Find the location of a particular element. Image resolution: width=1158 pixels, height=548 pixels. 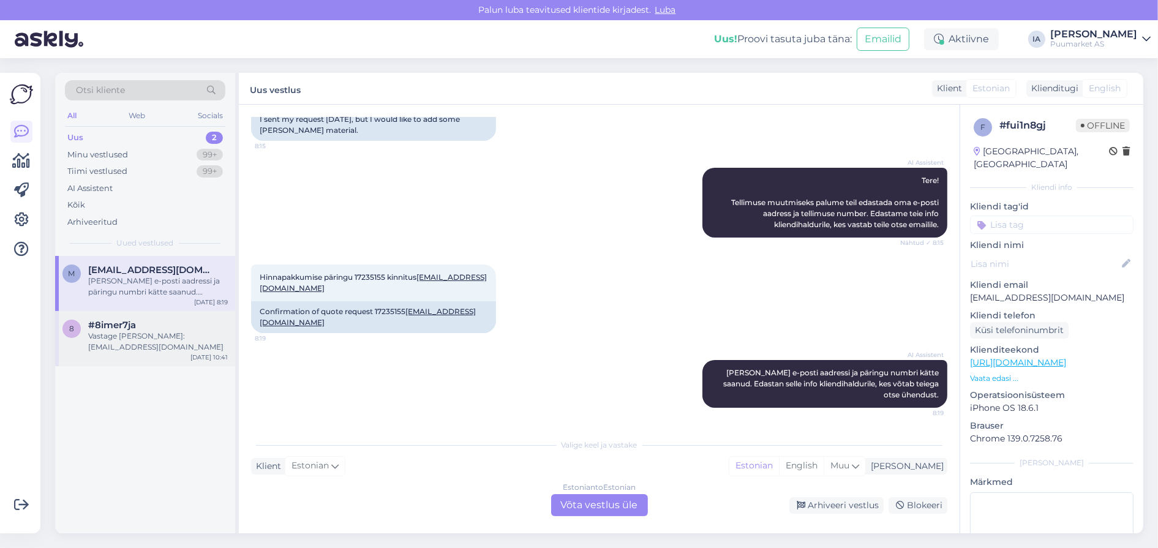

div: Confirmation of quote request 17235155 is located at coordinates (374, 317).